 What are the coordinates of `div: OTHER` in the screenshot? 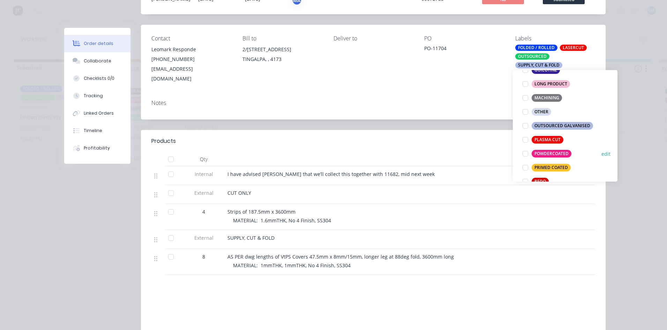 It's located at (542, 112).